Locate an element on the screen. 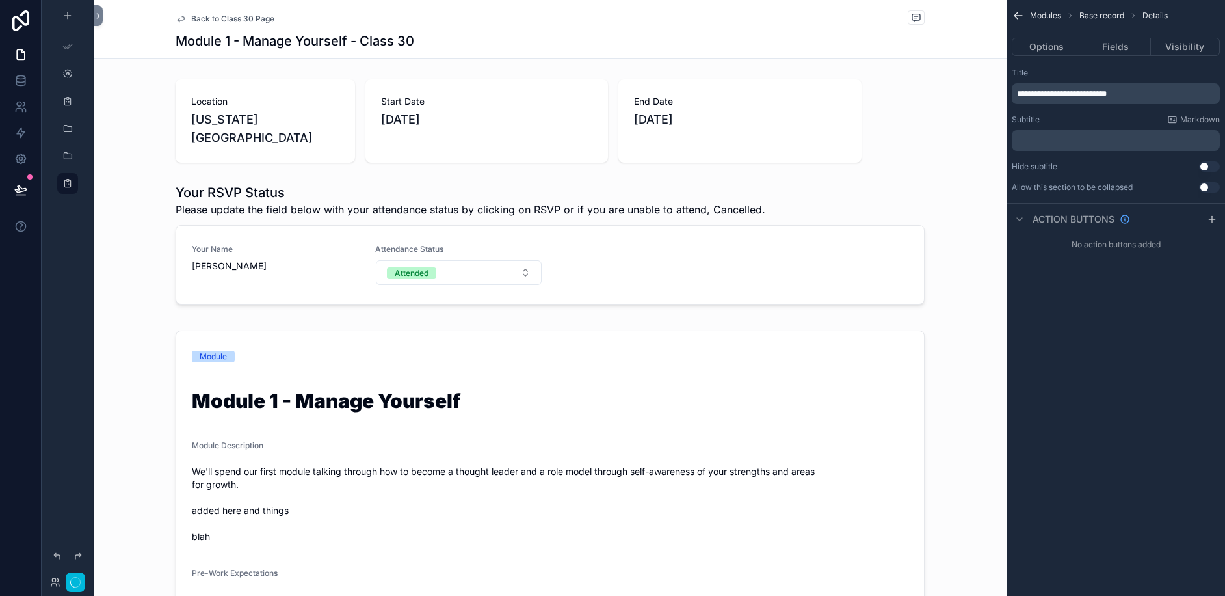  label: Title is located at coordinates (1020, 73).